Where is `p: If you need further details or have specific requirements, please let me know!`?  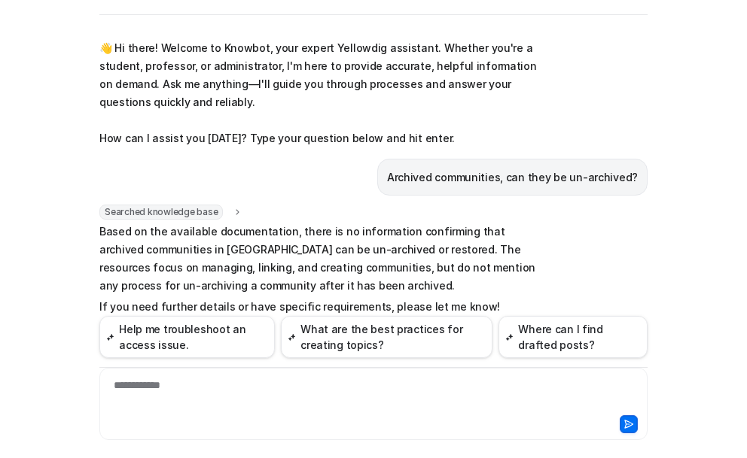 p: If you need further details or have specific requirements, please let me know! is located at coordinates (319, 307).